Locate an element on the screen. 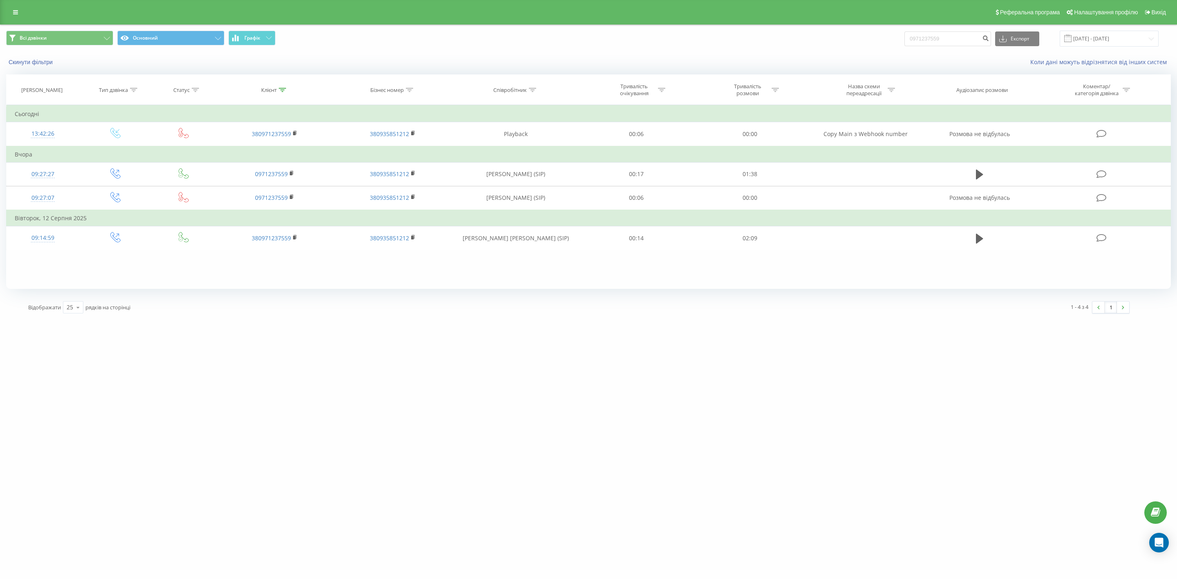 The image size is (1177, 579). div: 1 - 4 з 4 is located at coordinates (1079, 307).